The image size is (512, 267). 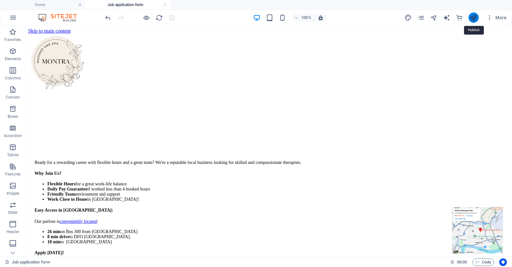 What do you see at coordinates (13, 78) in the screenshot?
I see `p: Columns` at bounding box center [13, 78].